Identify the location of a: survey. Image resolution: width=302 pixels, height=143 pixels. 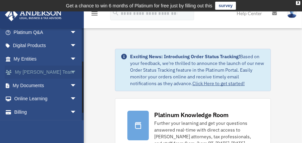
(226, 6).